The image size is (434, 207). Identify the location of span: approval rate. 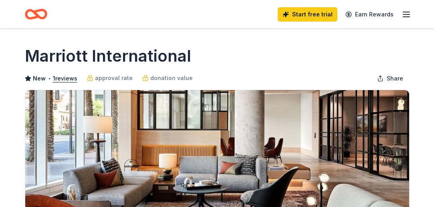
(114, 78).